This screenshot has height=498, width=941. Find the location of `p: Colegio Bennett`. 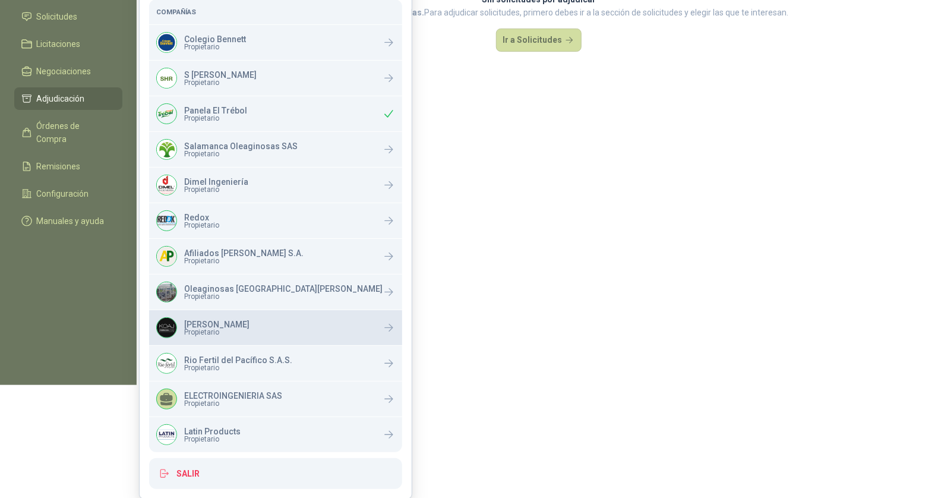

p: Colegio Bennett is located at coordinates (215, 39).